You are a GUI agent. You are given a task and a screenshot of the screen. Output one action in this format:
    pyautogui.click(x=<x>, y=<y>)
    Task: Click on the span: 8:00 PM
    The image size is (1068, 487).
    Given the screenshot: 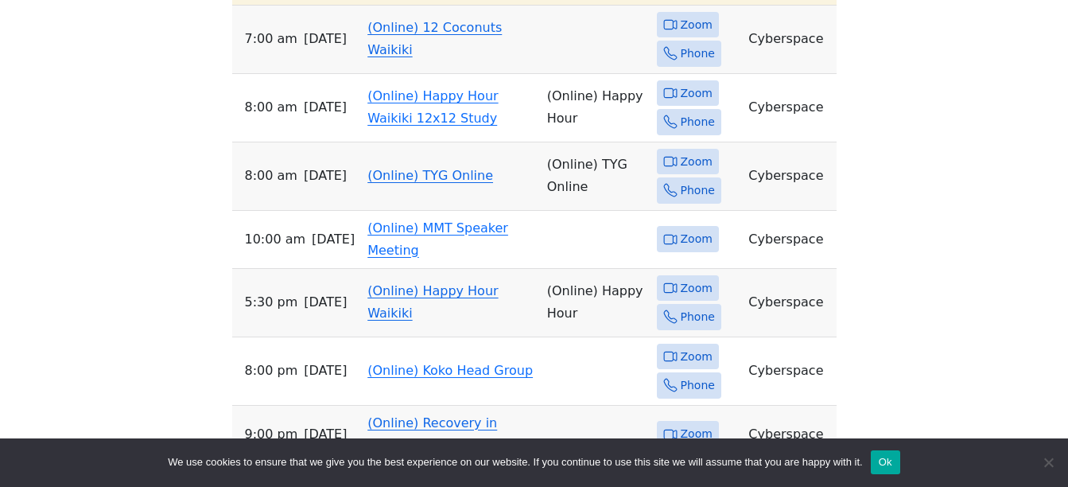 What is the action you would take?
    pyautogui.click(x=271, y=371)
    